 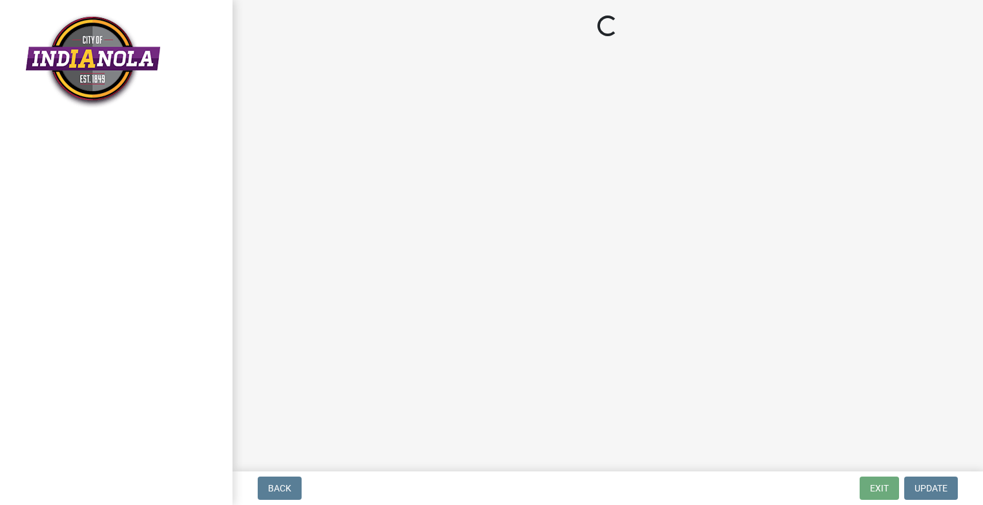 What do you see at coordinates (93, 61) in the screenshot?
I see `img: City of Indianola, Iowa` at bounding box center [93, 61].